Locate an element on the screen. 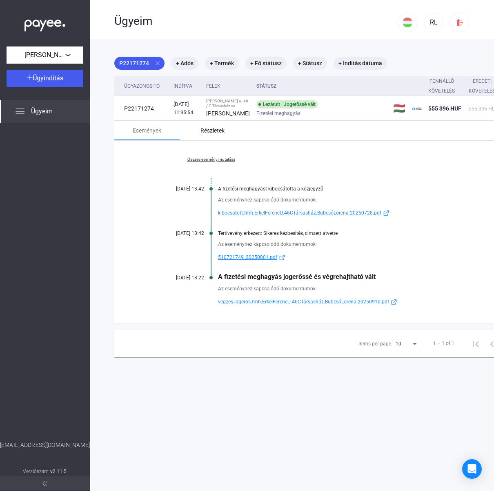 The height and width of the screenshot is (491, 494). button: RL is located at coordinates (433, 22).